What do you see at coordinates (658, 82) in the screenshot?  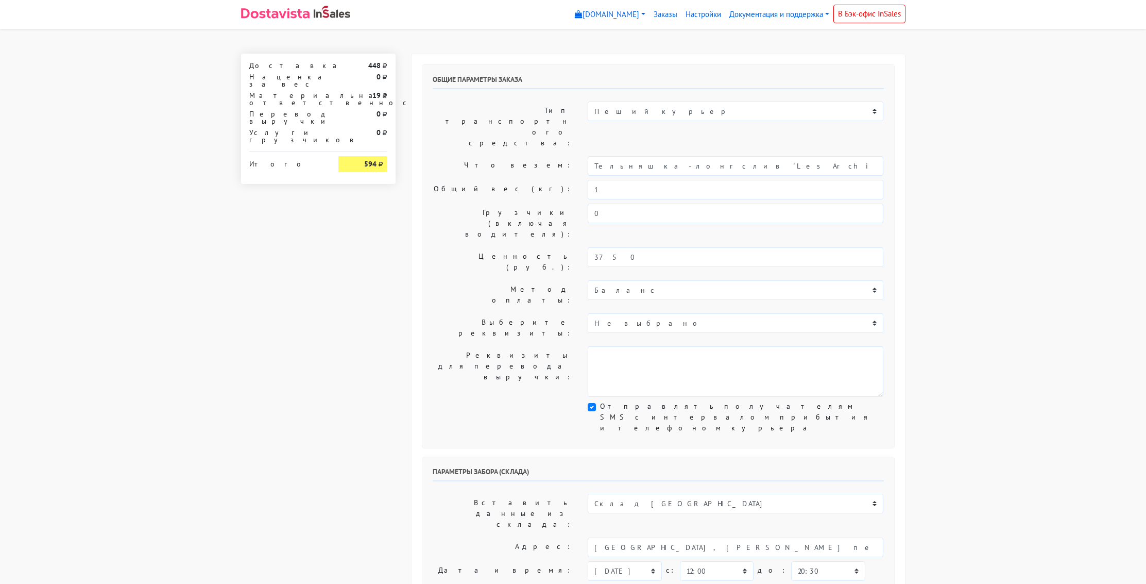 I see `h6: Общие параметры заказа` at bounding box center [658, 82].